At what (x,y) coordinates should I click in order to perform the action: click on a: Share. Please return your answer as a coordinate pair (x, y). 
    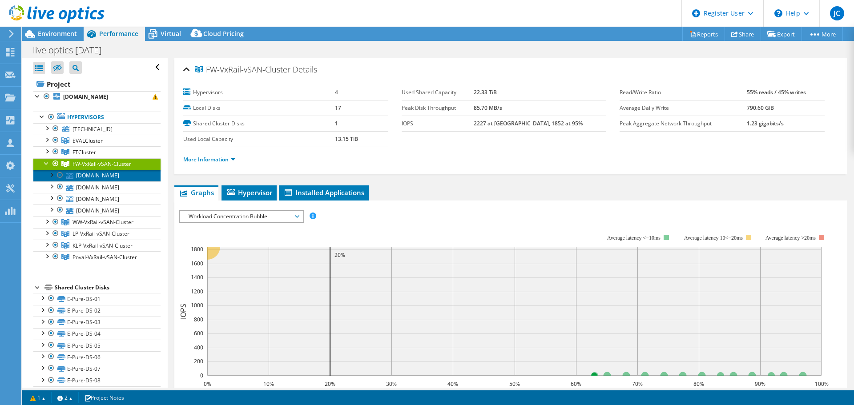
    Looking at the image, I should click on (743, 34).